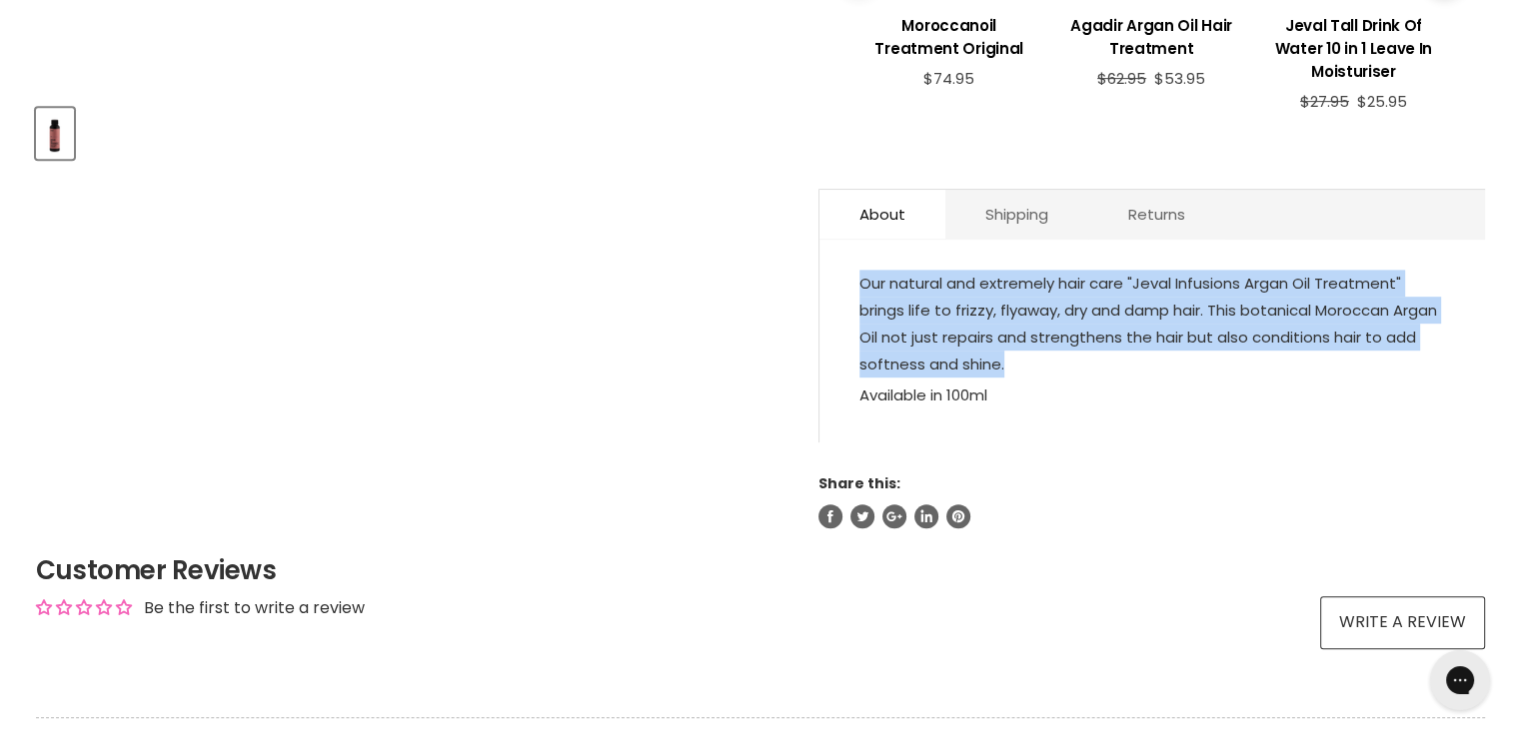  I want to click on h3: Agadir Argan Oil Hair Treatment, so click(1151, 37).